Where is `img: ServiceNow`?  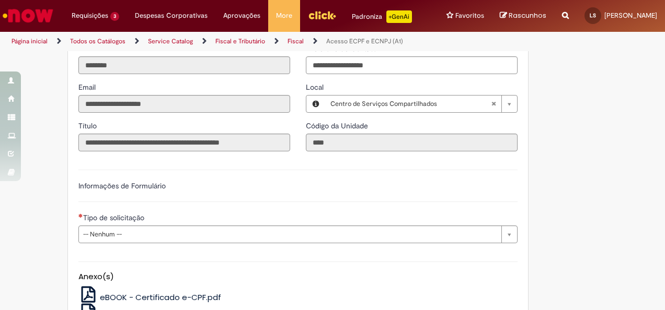 img: ServiceNow is located at coordinates (28, 16).